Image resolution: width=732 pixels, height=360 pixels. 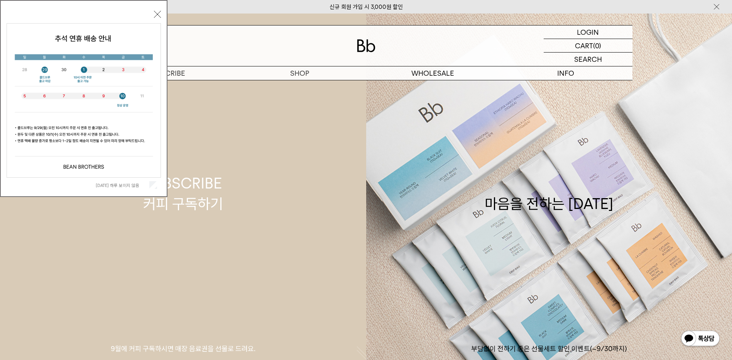 I want to click on img: 5e4d662c6b1424087153c0055ceb1a13_140731.jpg, so click(x=84, y=100).